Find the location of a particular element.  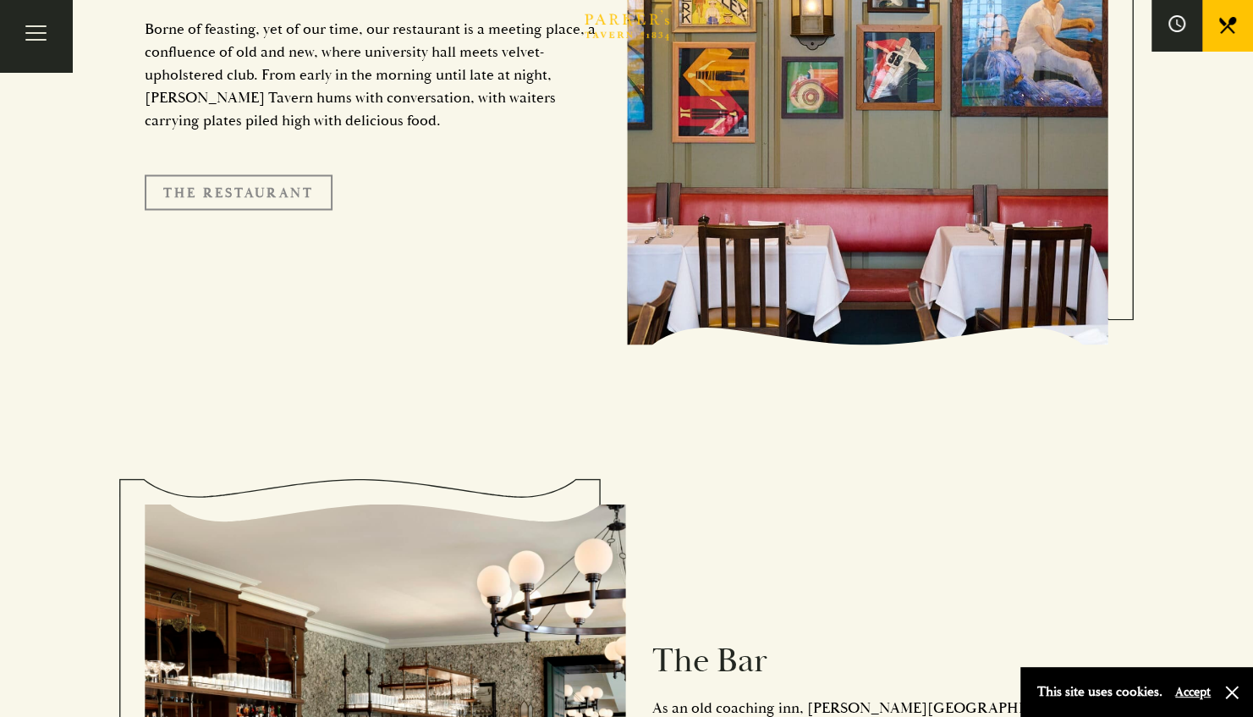

h2: The Bar is located at coordinates (881, 660).